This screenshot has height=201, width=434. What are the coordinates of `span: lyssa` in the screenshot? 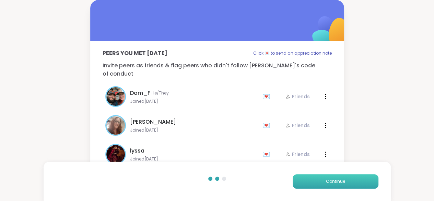 It's located at (137, 151).